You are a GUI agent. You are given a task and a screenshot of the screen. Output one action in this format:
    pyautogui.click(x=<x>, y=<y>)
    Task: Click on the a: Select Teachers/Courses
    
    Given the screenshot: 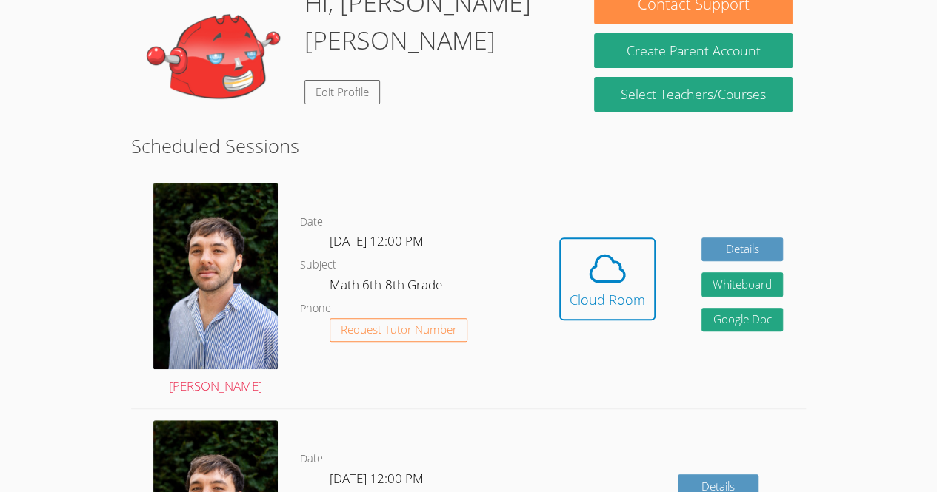 What is the action you would take?
    pyautogui.click(x=692, y=94)
    